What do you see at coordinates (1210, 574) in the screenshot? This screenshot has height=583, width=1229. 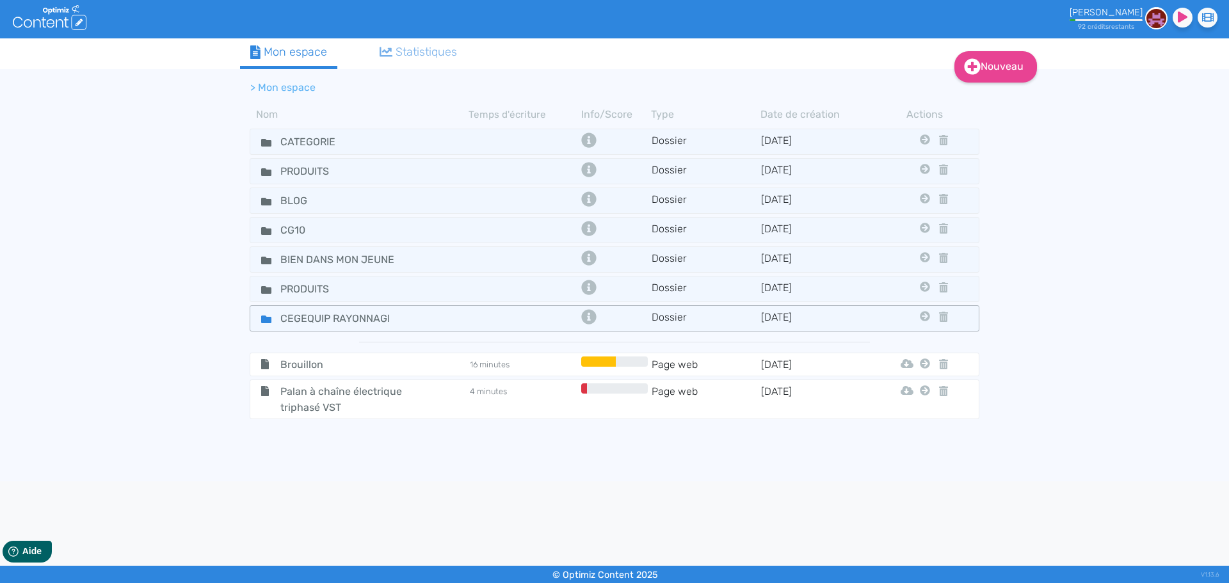 I see `div: V1.13.6` at bounding box center [1210, 574].